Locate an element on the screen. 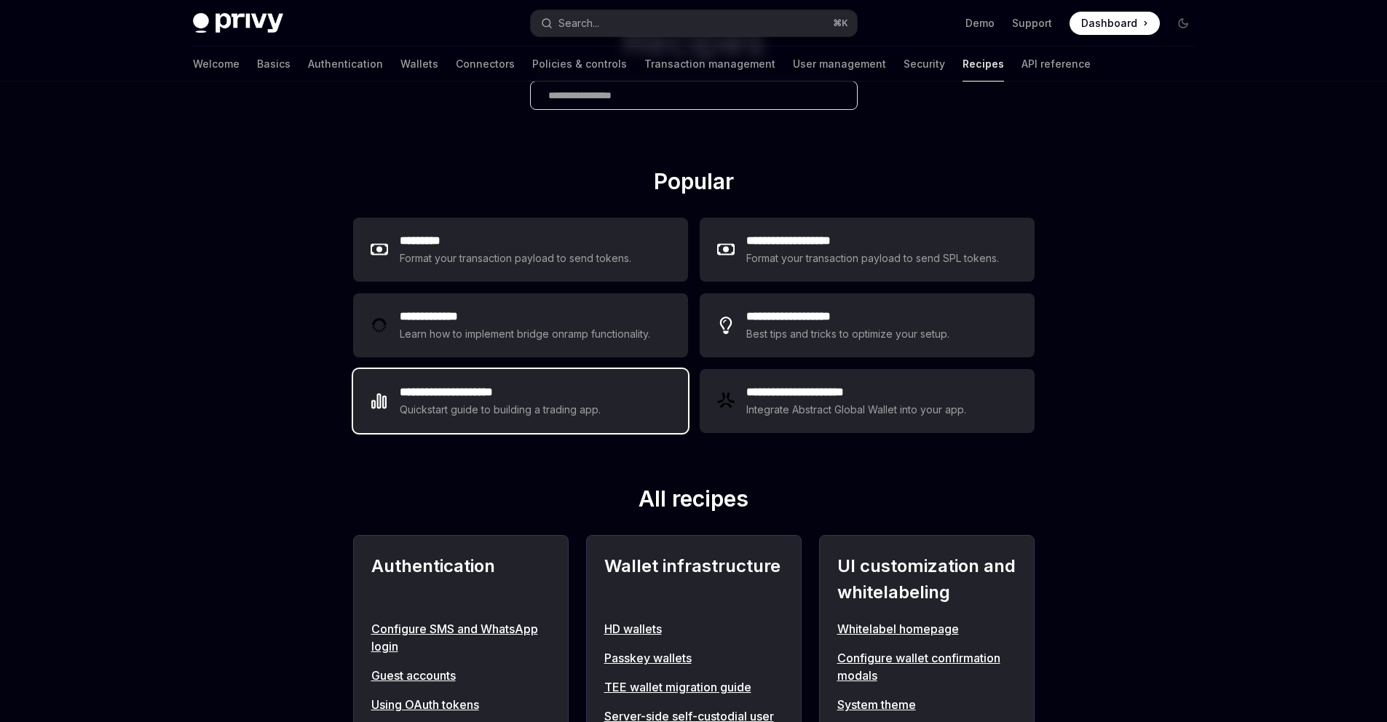  a: System theme is located at coordinates (927, 705).